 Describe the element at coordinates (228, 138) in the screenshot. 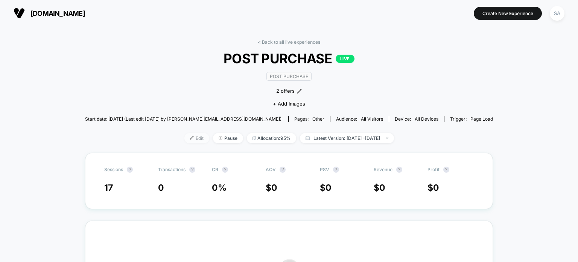

I see `span: Pause` at that location.